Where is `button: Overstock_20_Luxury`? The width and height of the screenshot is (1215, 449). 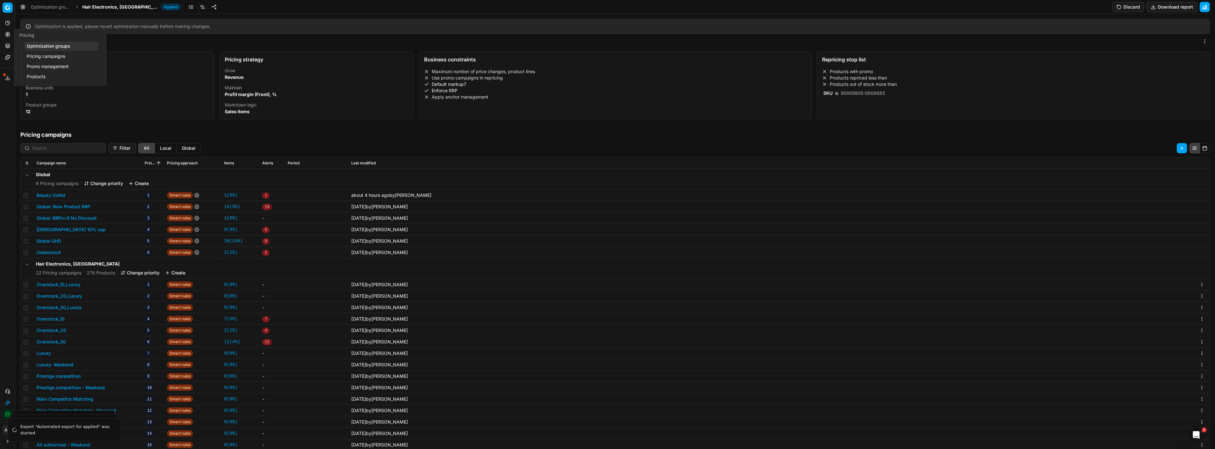
button: Overstock_20_Luxury is located at coordinates (59, 296).